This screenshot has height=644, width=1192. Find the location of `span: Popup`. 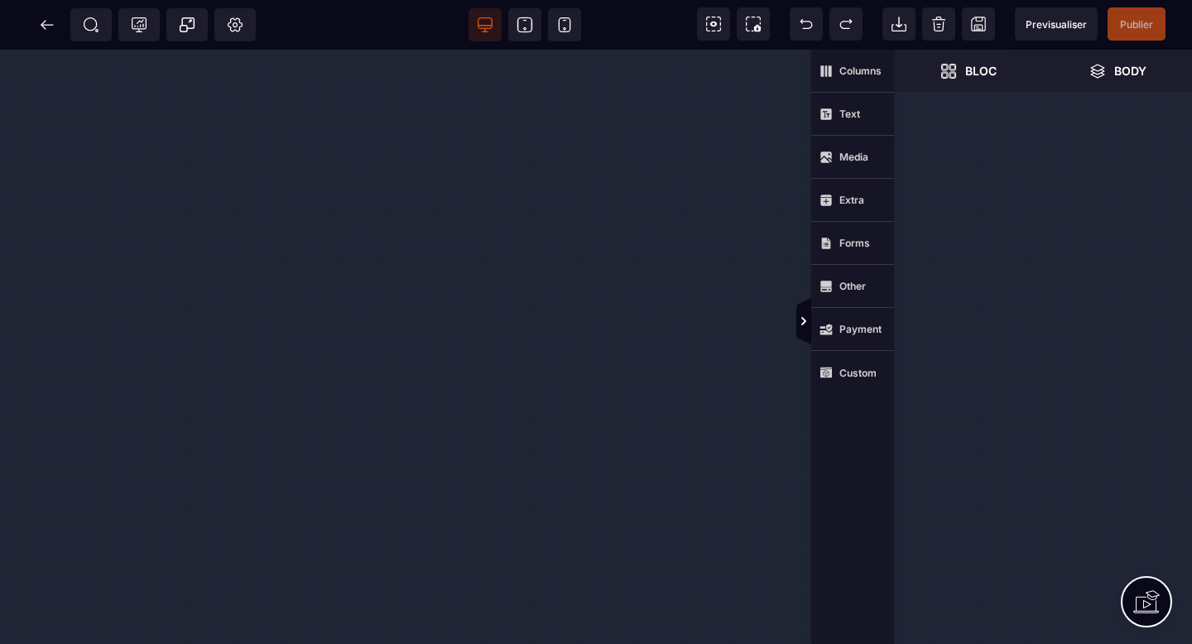

span: Popup is located at coordinates (187, 25).